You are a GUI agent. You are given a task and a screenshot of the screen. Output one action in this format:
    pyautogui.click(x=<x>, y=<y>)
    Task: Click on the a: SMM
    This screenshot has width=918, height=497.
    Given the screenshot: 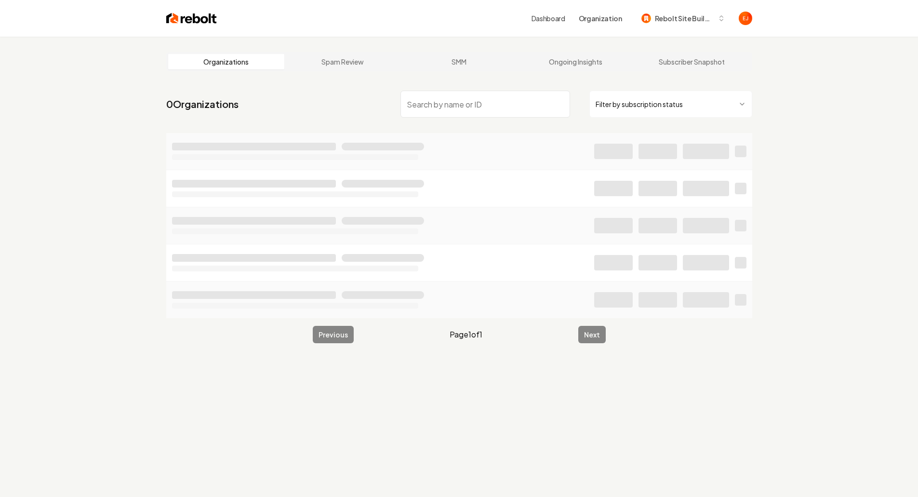 What is the action you would take?
    pyautogui.click(x=459, y=62)
    